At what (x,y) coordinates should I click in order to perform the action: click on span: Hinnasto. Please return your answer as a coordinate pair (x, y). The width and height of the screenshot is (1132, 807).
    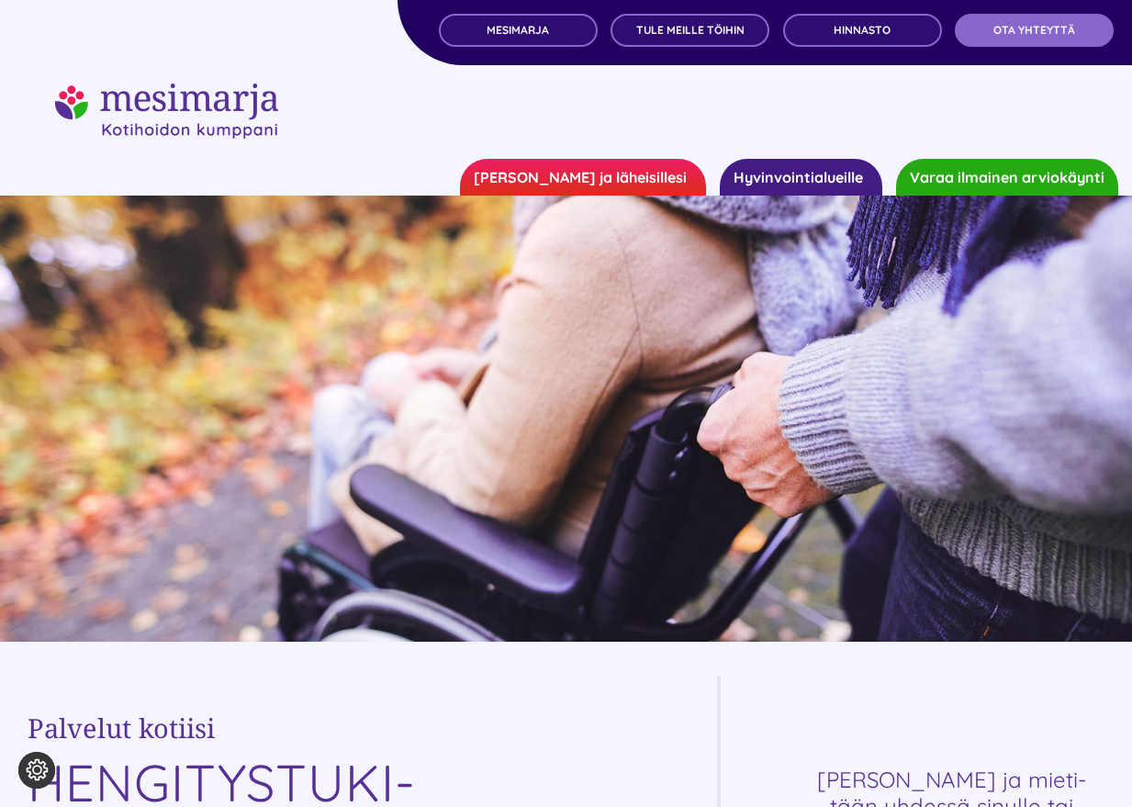
    Looking at the image, I should click on (862, 30).